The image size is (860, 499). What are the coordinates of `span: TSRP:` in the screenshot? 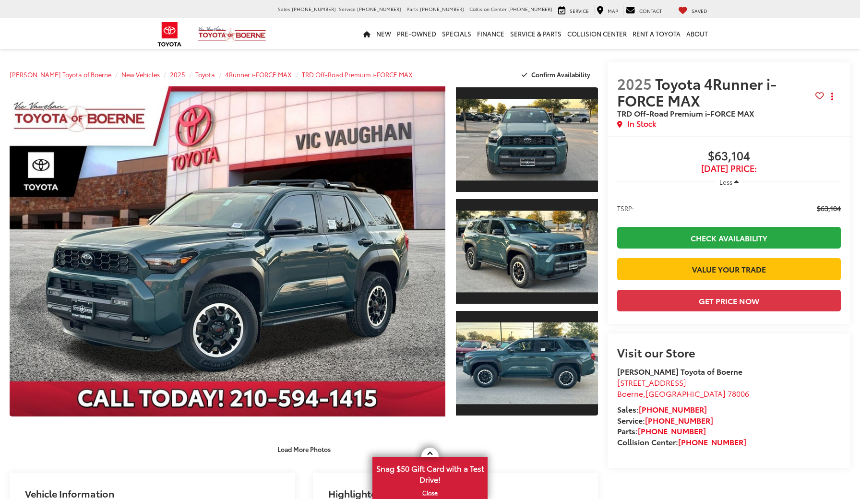 It's located at (625, 208).